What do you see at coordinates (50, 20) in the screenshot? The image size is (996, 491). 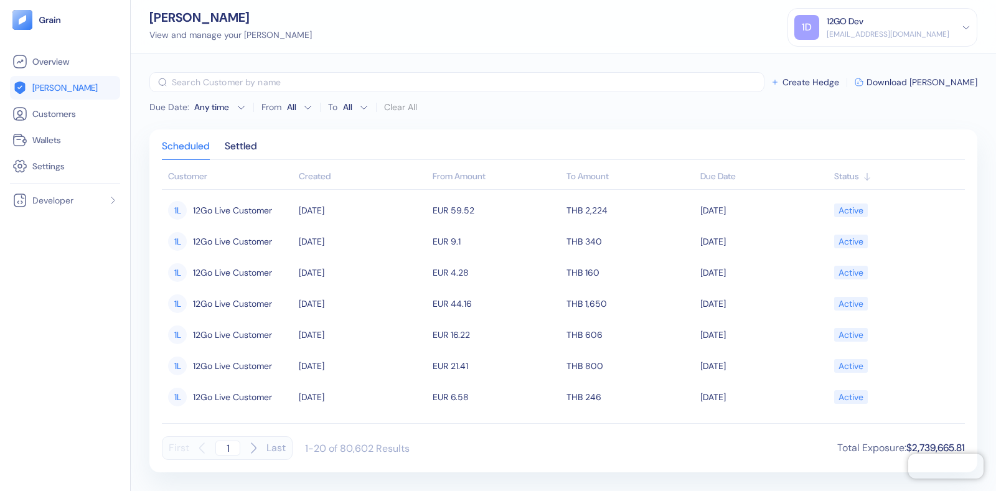 I see `img: logo` at bounding box center [50, 20].